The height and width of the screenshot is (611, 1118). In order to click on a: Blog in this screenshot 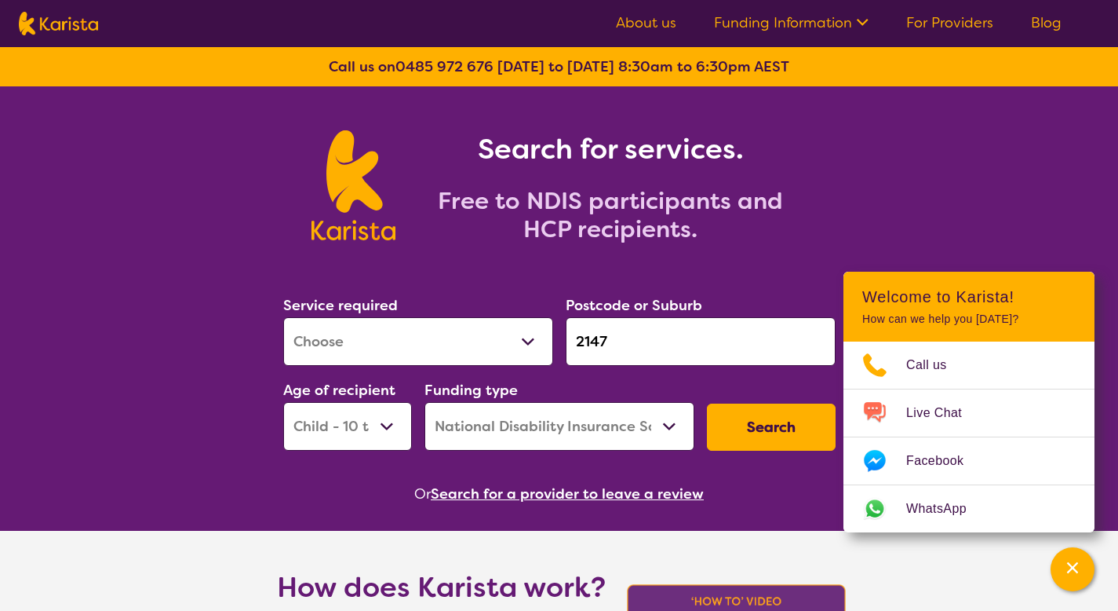, I will do `click(1046, 23)`.